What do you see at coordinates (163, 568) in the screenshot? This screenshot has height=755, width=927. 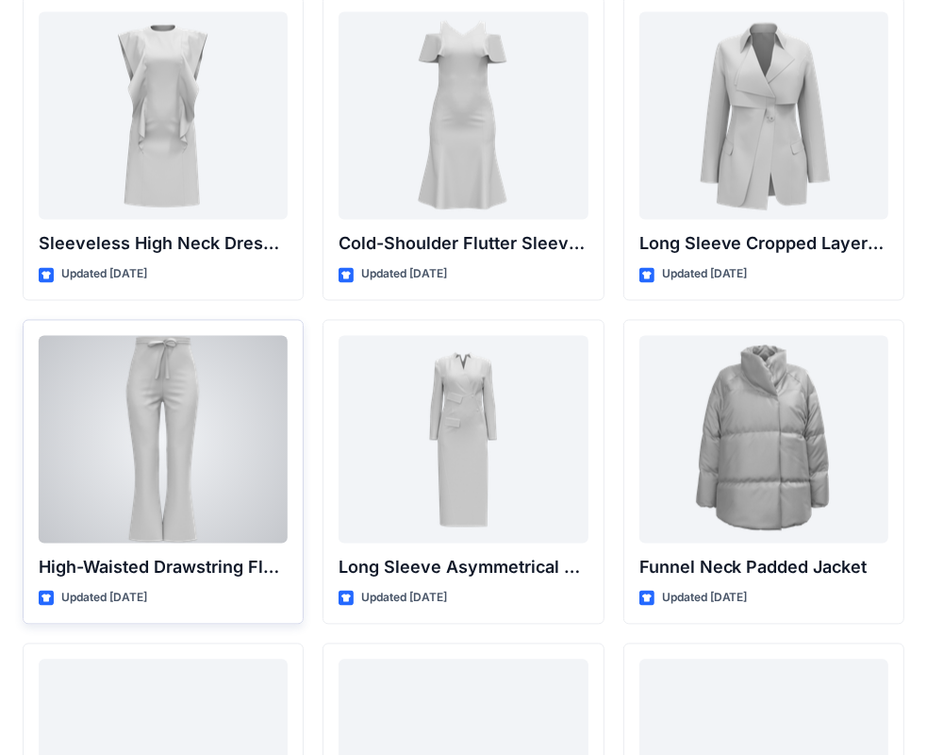 I see `p: High-Waisted Drawstring Flare Trousers` at bounding box center [163, 568].